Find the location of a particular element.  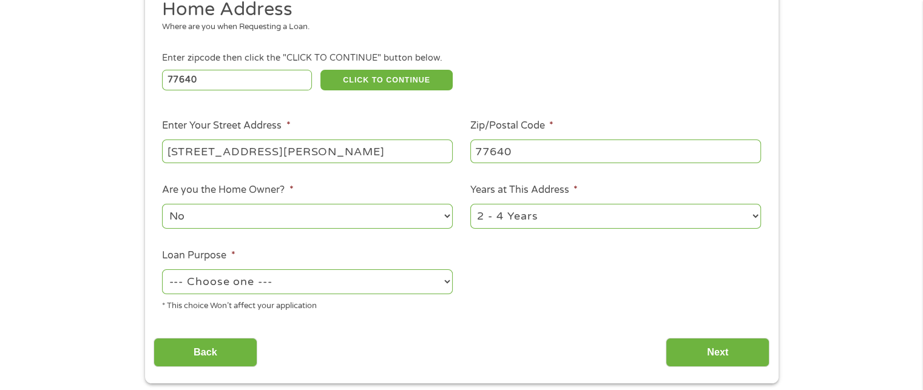

div: Where are you when Requesting a Loan. is located at coordinates (457, 27).